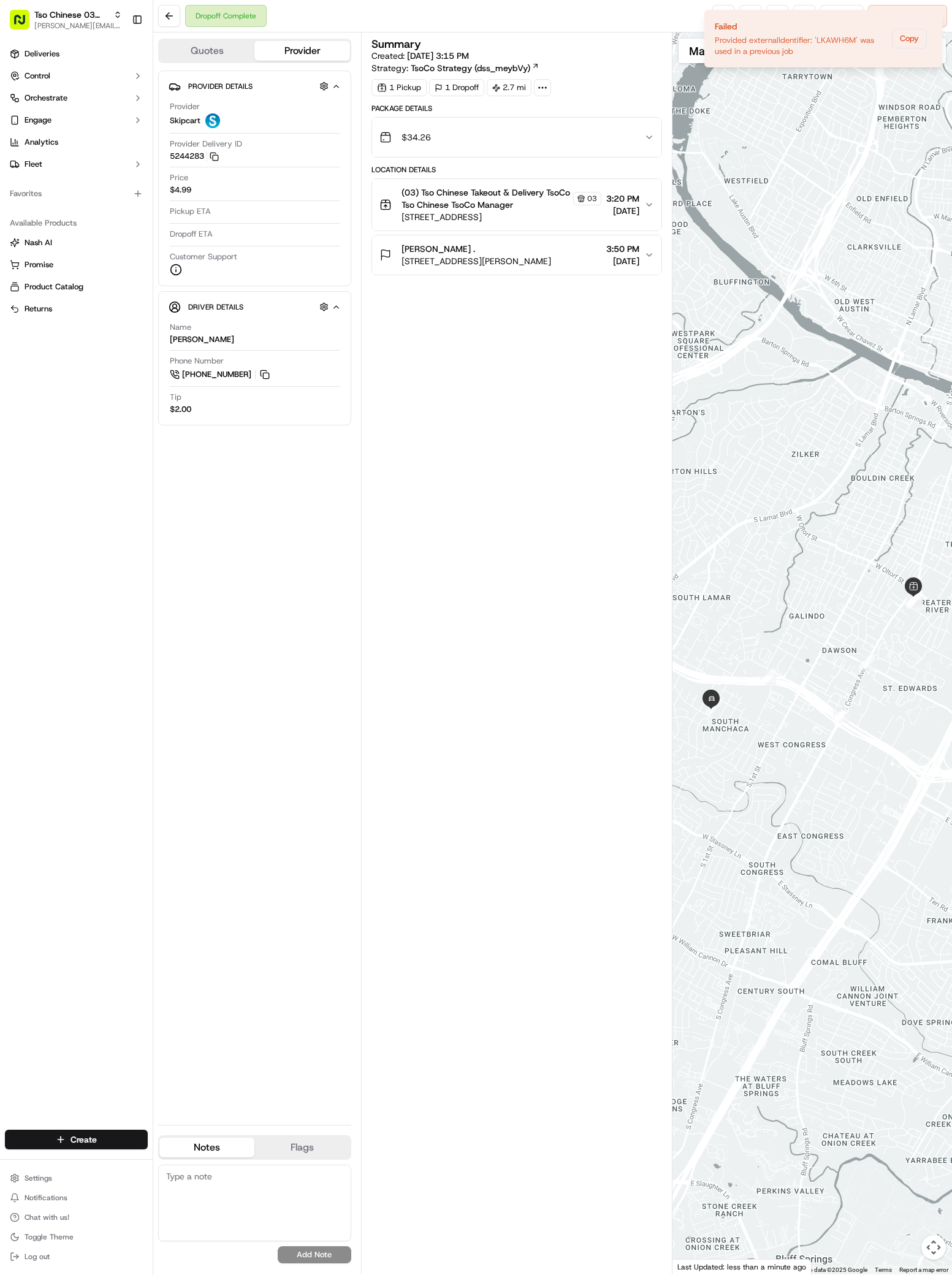  Describe the element at coordinates (37, 76) in the screenshot. I see `span: Control` at that location.